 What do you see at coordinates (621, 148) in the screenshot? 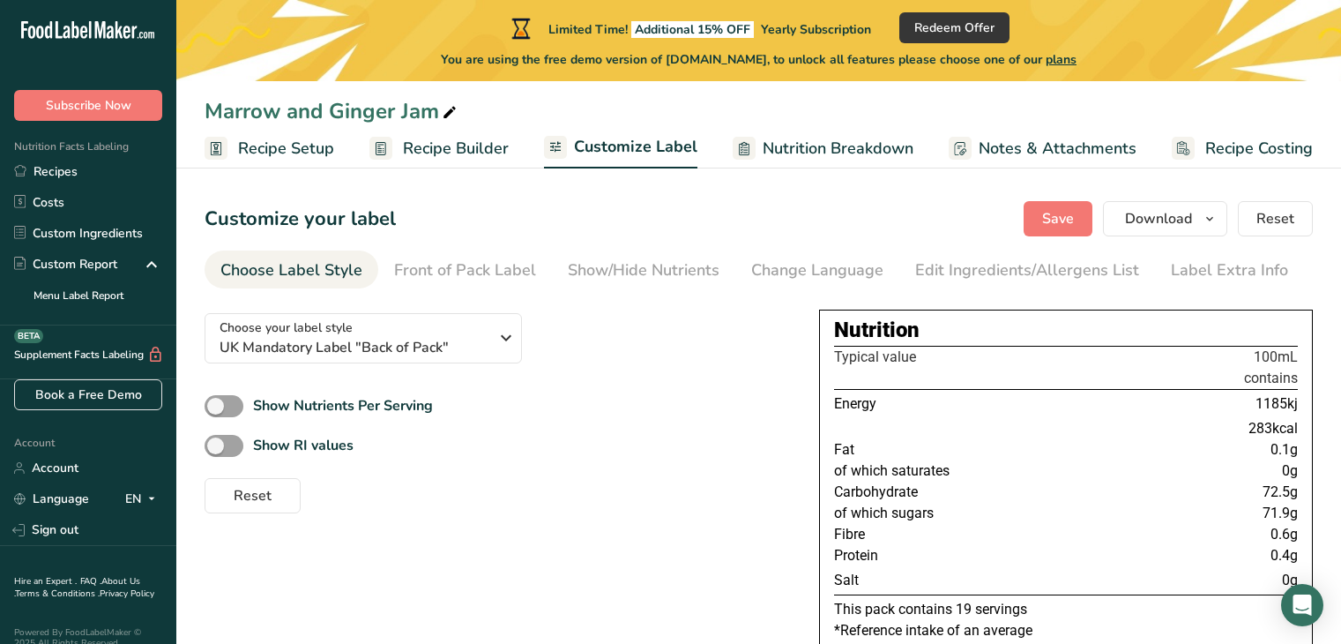
I see `a: Customize Label` at bounding box center [621, 148].